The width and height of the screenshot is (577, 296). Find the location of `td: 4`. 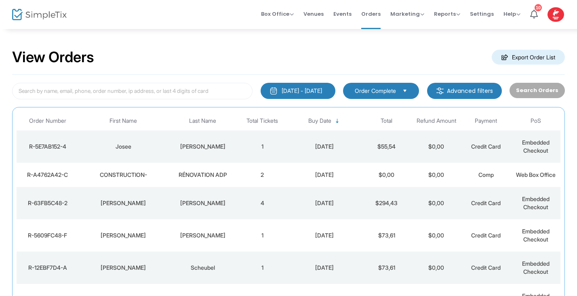

td: 4 is located at coordinates (262, 203).